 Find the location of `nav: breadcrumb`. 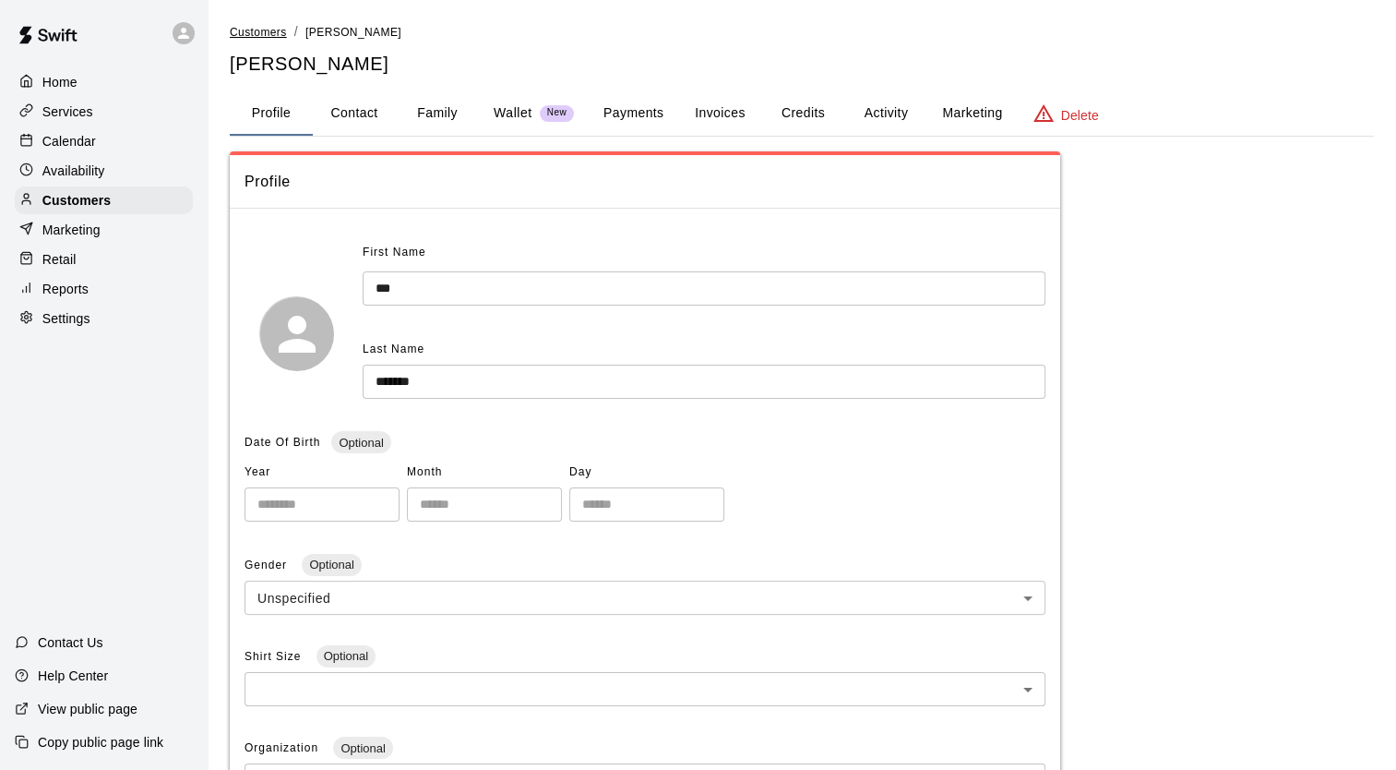

nav: breadcrumb is located at coordinates (802, 32).